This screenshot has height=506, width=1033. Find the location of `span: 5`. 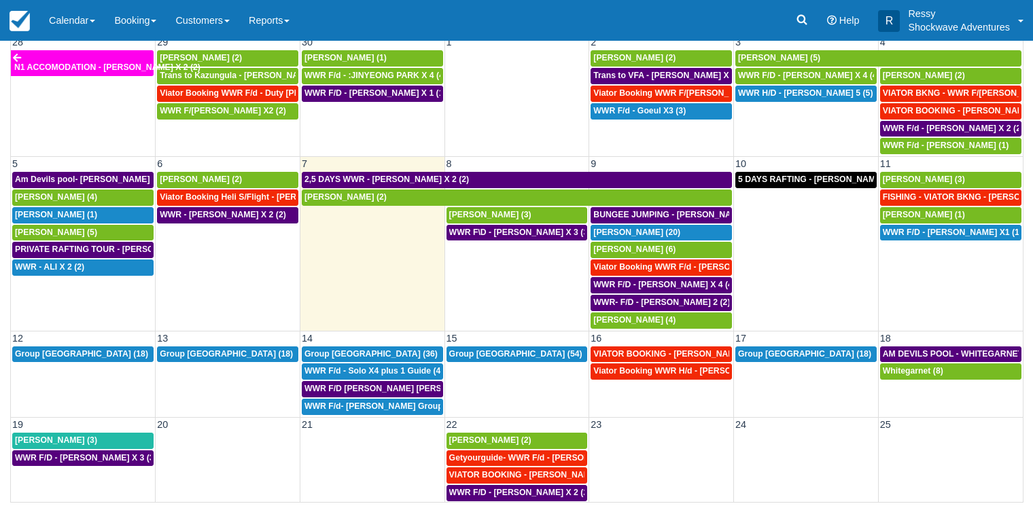

span: 5 is located at coordinates (15, 164).